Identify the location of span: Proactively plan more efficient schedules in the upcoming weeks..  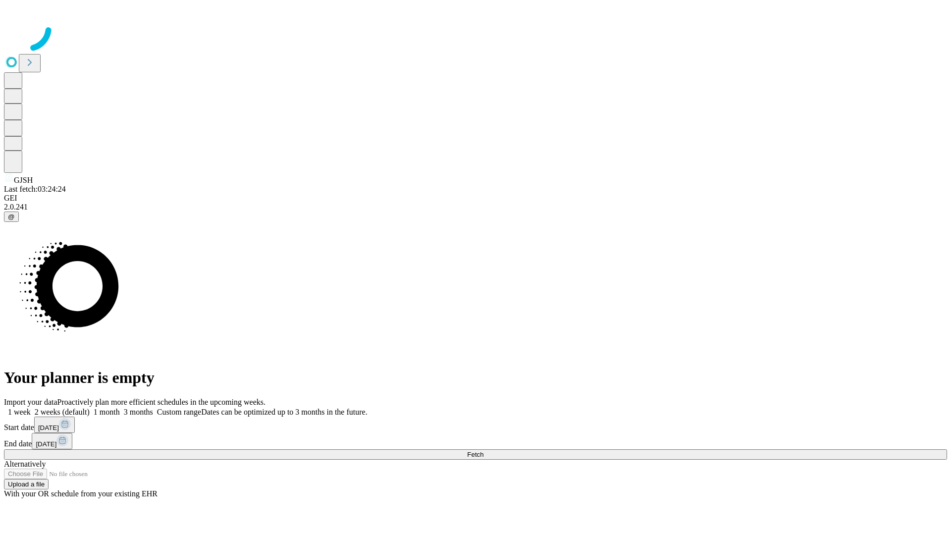
(162, 402).